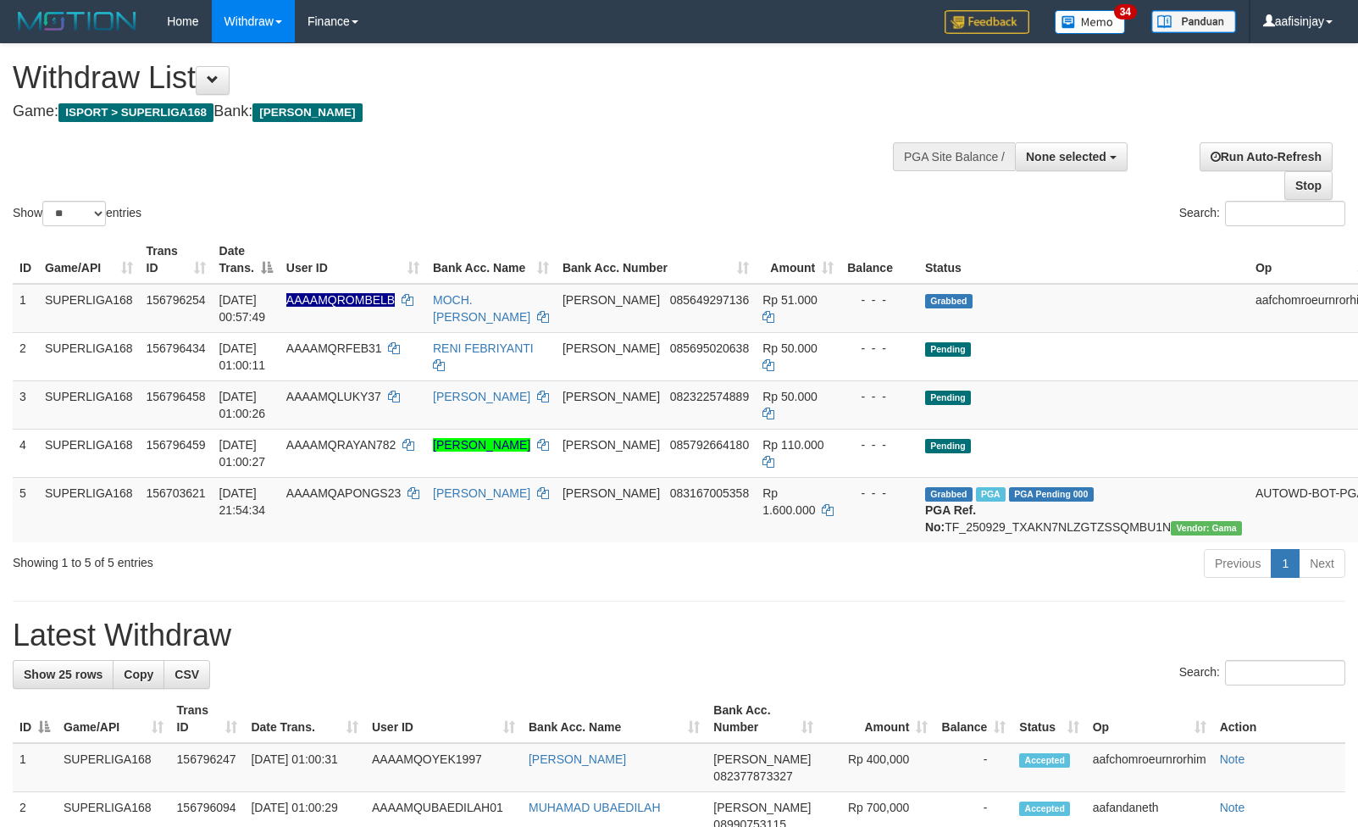 The width and height of the screenshot is (1358, 827). Describe the element at coordinates (973, 718) in the screenshot. I see `th: Balance: activate to sort column ascending` at that location.